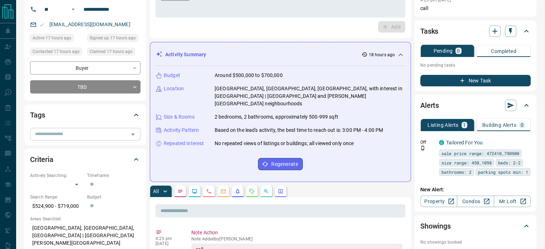 The image size is (545, 249). What do you see at coordinates (475, 65) in the screenshot?
I see `p: No pending tasks` at bounding box center [475, 65].